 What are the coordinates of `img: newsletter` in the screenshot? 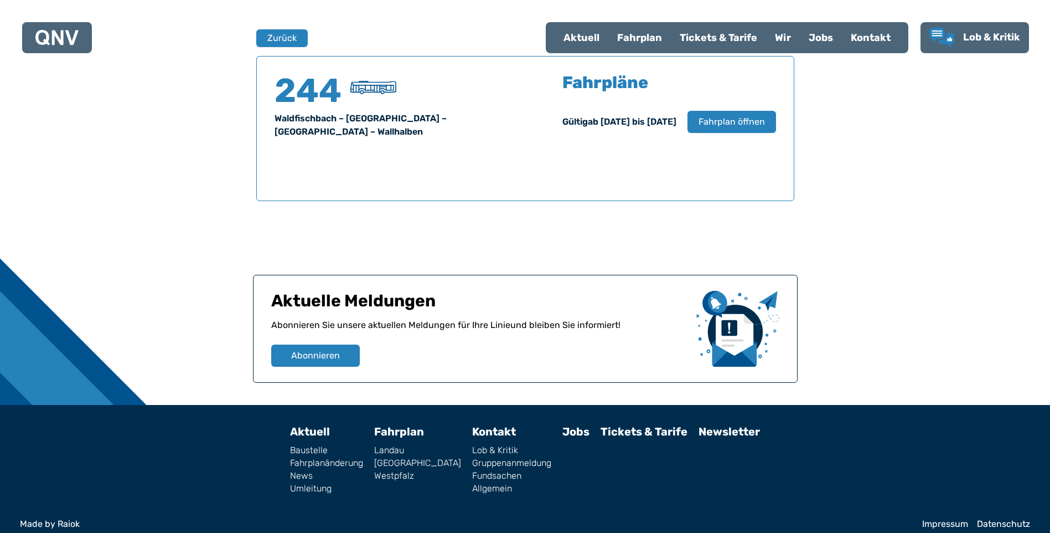 It's located at (738, 328).